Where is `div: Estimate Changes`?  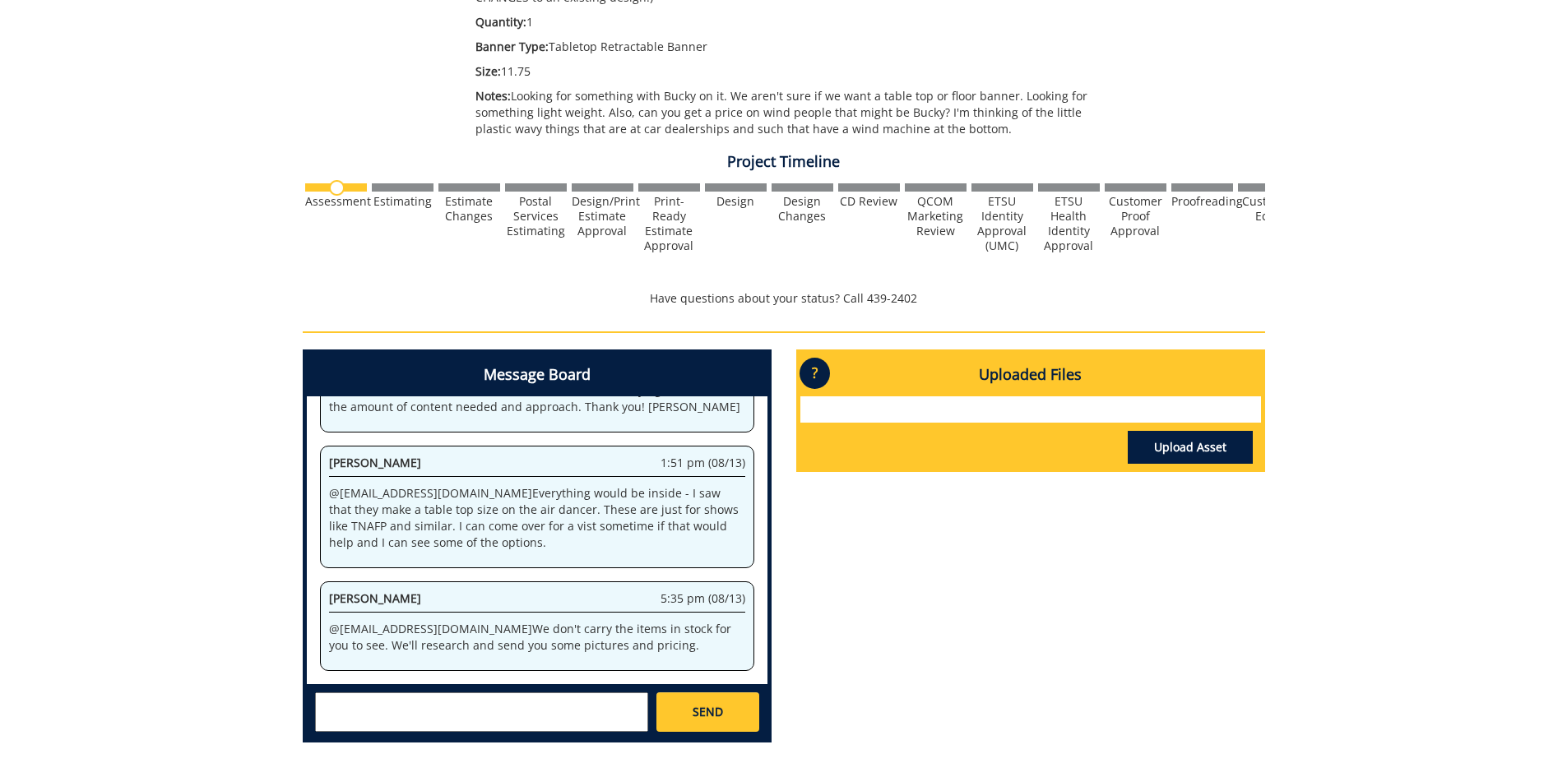
div: Estimate Changes is located at coordinates (469, 209).